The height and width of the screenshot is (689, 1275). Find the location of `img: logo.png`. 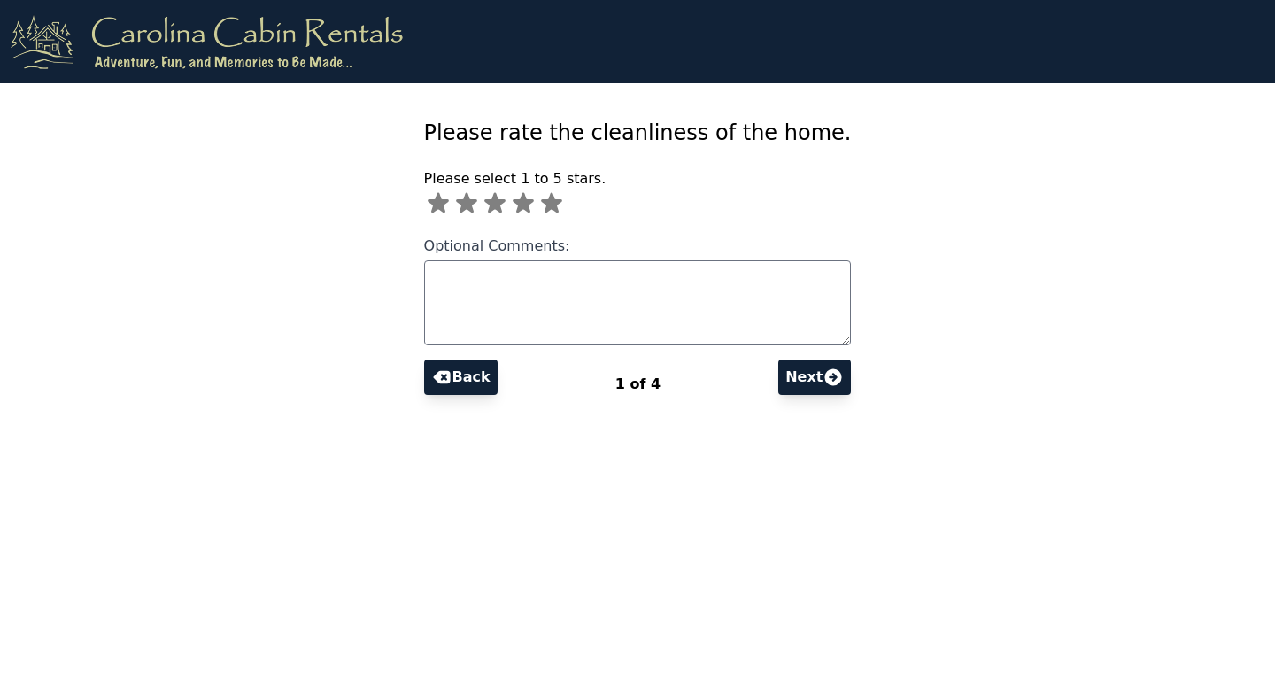

img: logo.png is located at coordinates (206, 42).